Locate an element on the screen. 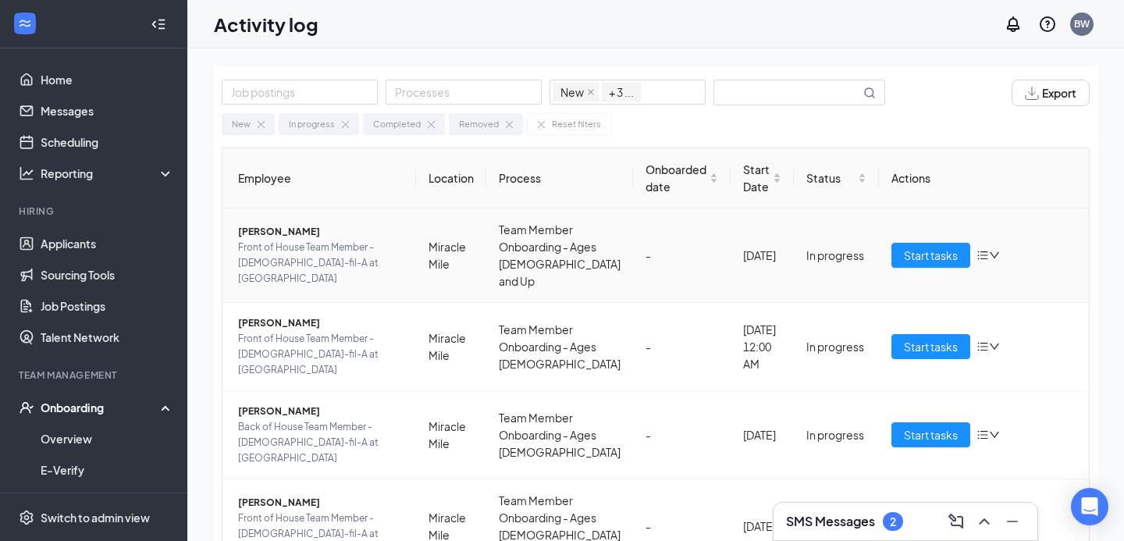 This screenshot has height=541, width=1124. span: close is located at coordinates (591, 92).